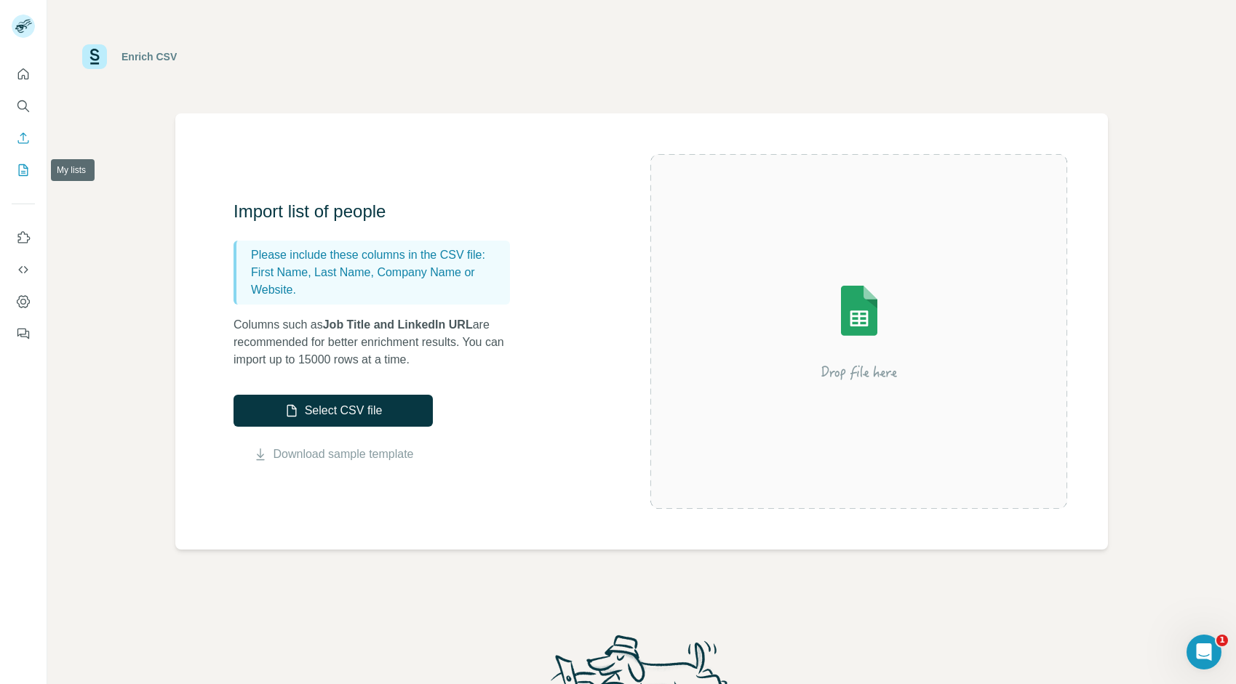 Image resolution: width=1236 pixels, height=684 pixels. Describe the element at coordinates (23, 26) in the screenshot. I see `img: Avatar` at that location.